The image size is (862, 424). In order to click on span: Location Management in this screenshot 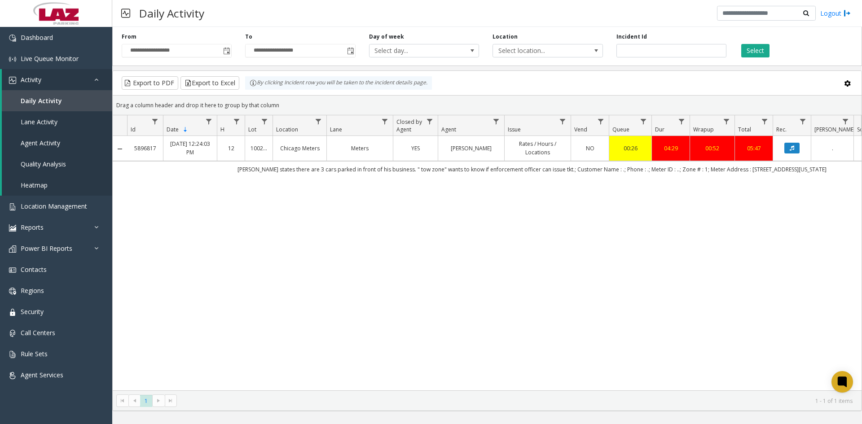, I will do `click(54, 206)`.